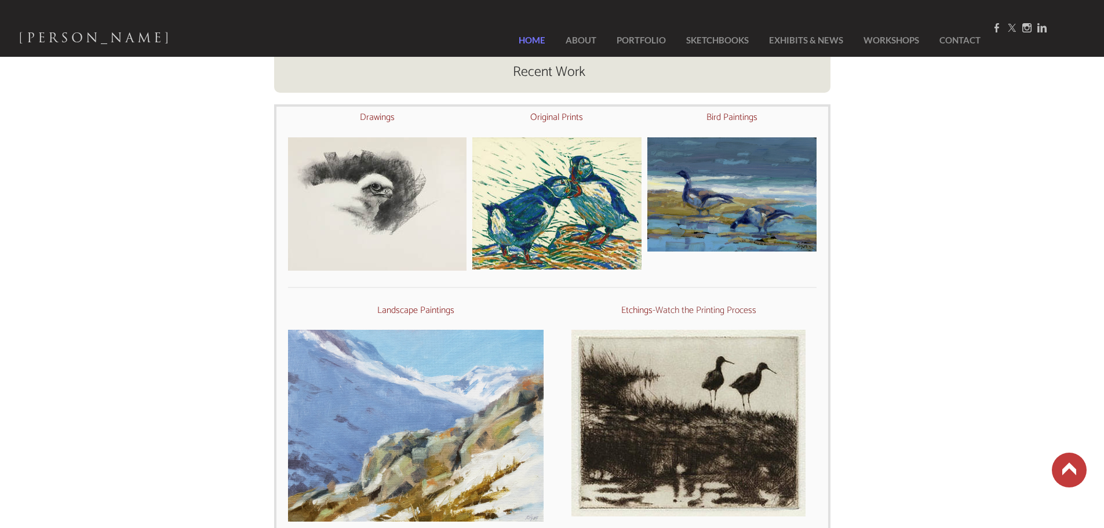 The width and height of the screenshot is (1104, 528). I want to click on a: Linkedin, so click(1042, 28).